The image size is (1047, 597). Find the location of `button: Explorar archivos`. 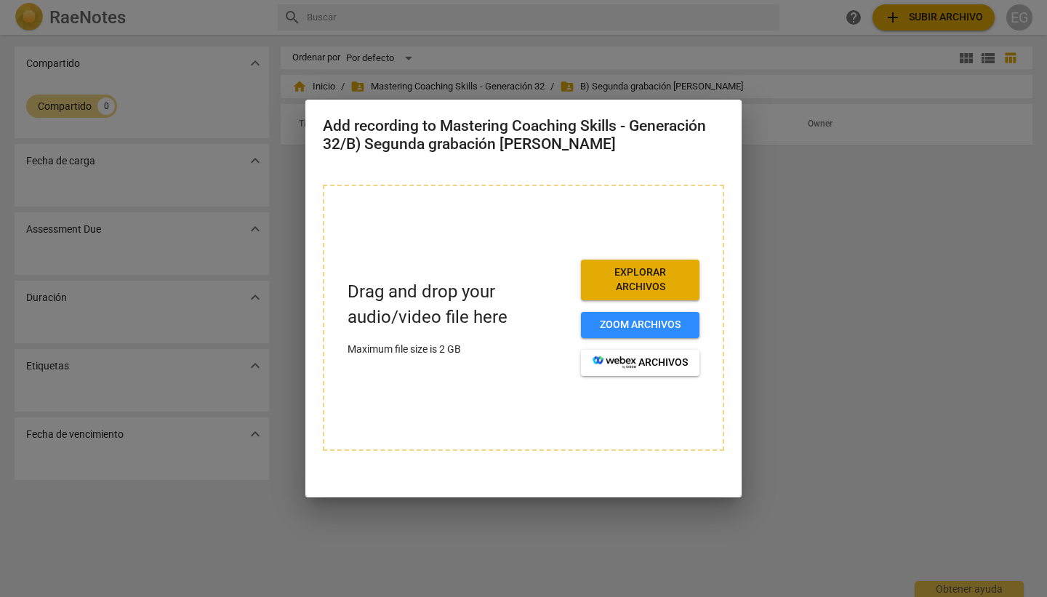

button: Explorar archivos is located at coordinates (640, 279).